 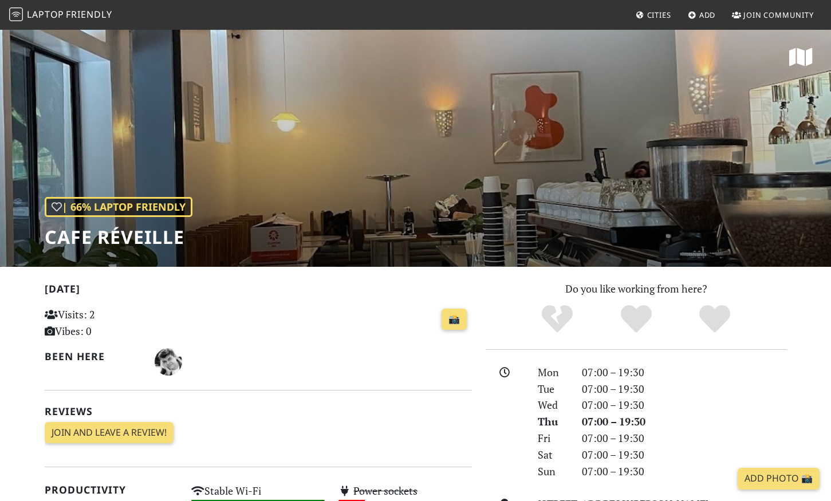 I want to click on p: Do you like working from here?, so click(x=637, y=289).